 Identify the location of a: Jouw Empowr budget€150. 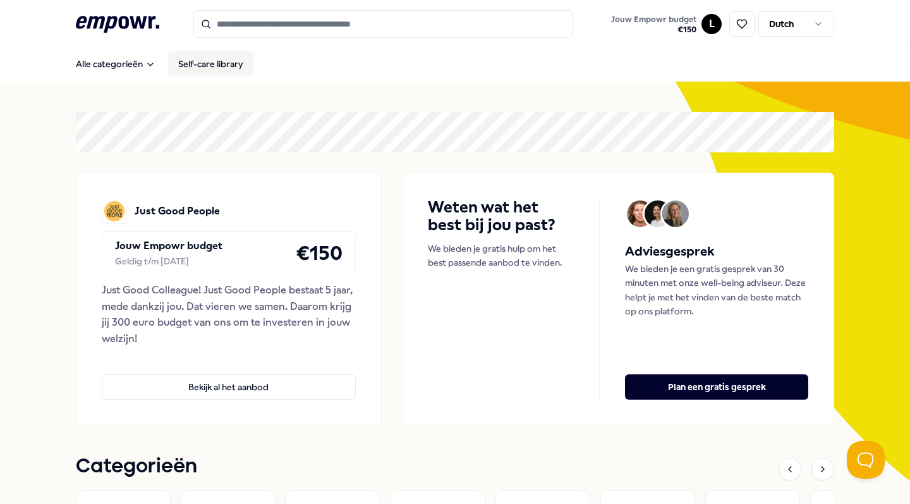
(654, 24).